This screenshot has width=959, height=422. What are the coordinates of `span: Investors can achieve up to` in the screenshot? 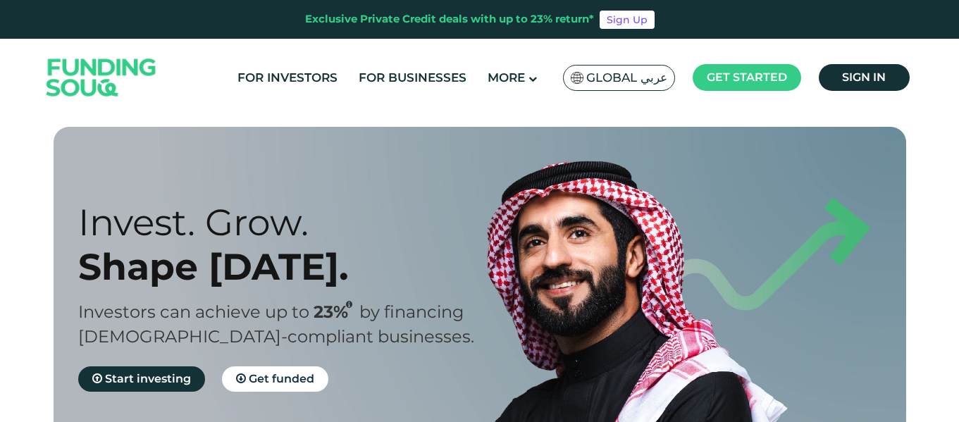 It's located at (194, 311).